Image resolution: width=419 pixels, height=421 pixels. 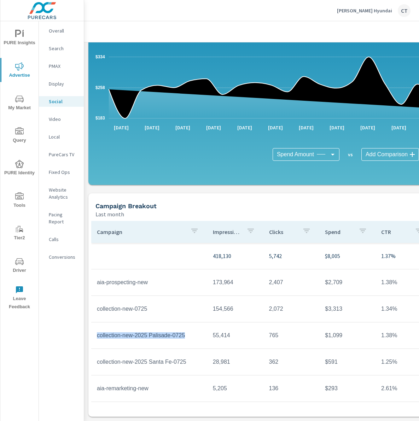 I want to click on div: PMAX, so click(x=61, y=66).